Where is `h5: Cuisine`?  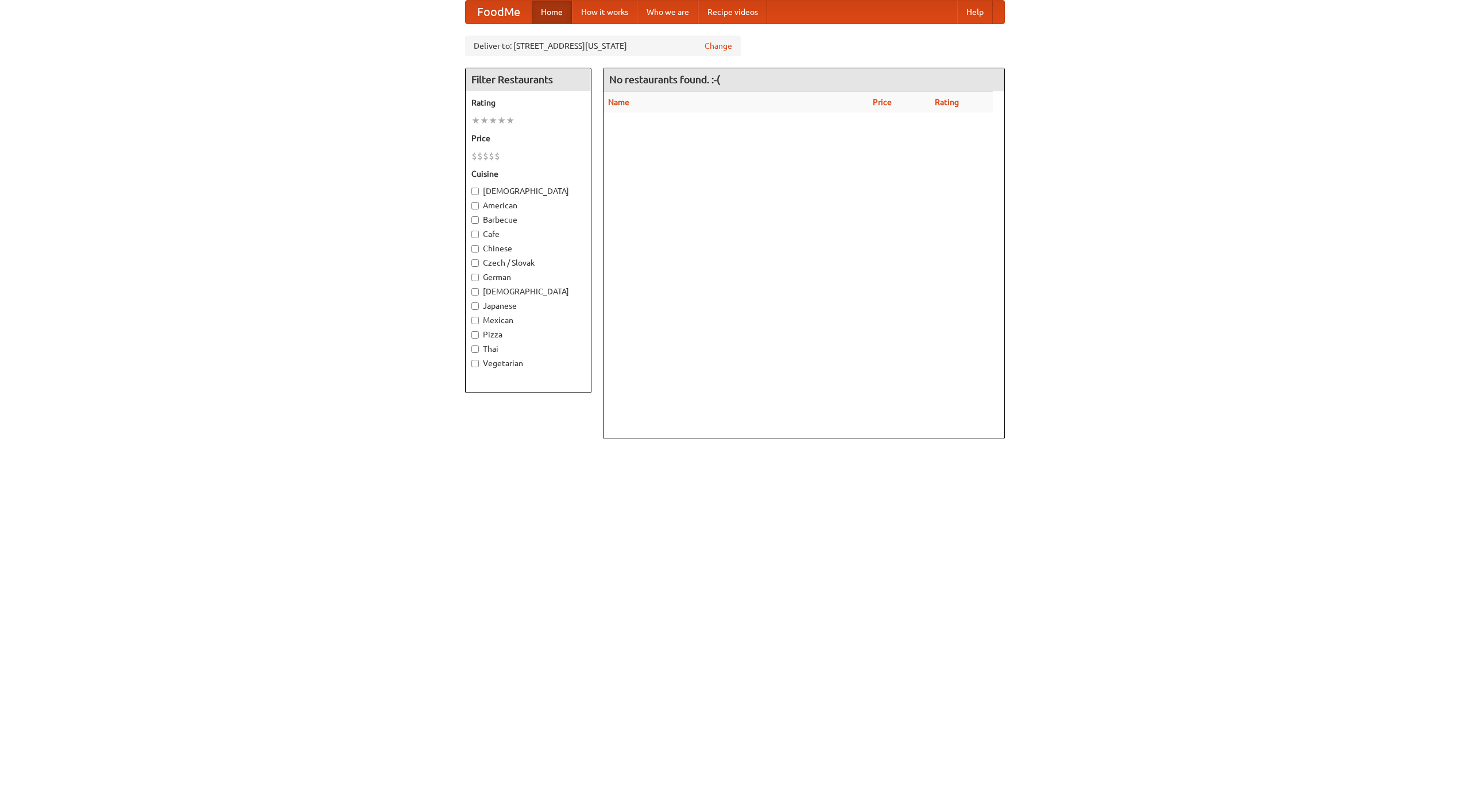 h5: Cuisine is located at coordinates (529, 174).